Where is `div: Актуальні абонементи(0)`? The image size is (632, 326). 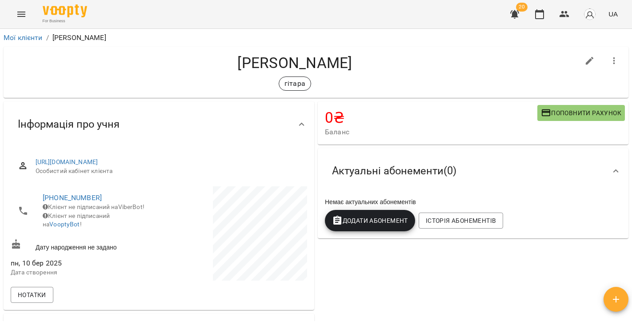 div: Актуальні абонементи(0) is located at coordinates (473, 171).